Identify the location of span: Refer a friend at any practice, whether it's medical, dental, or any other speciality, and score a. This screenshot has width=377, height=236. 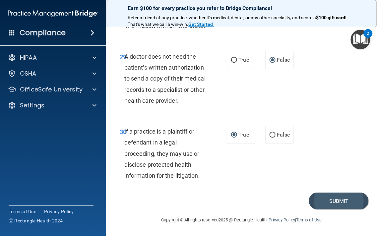
(222, 18).